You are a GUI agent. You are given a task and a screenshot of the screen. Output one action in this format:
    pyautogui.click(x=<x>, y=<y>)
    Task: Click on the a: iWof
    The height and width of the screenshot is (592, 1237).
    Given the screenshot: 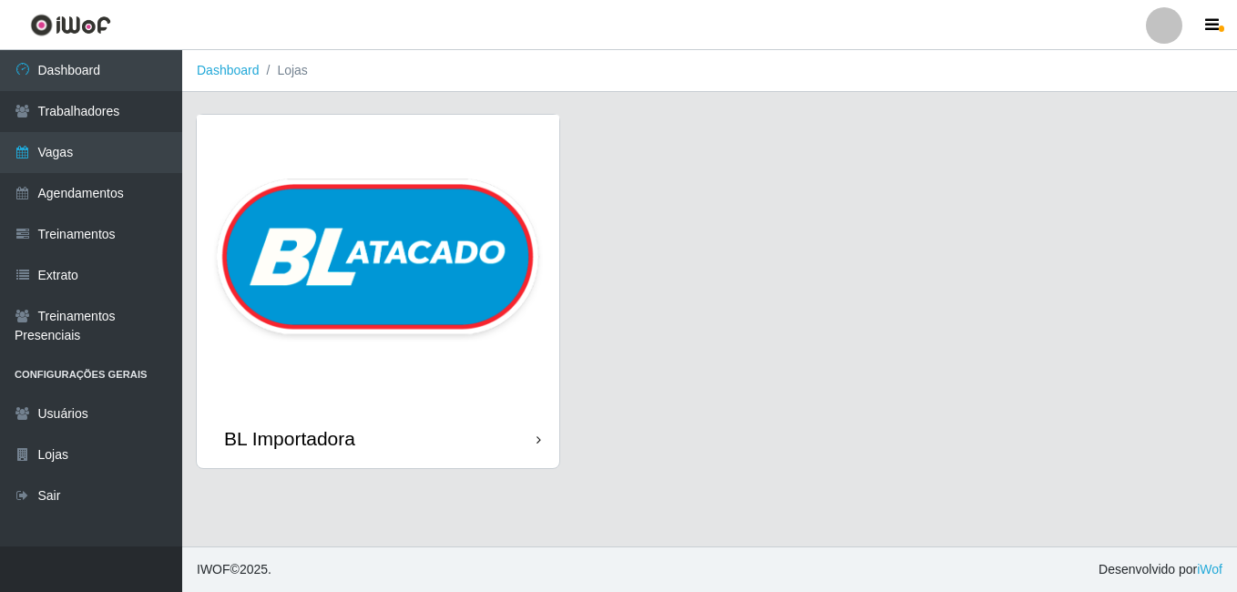 What is the action you would take?
    pyautogui.click(x=1210, y=569)
    